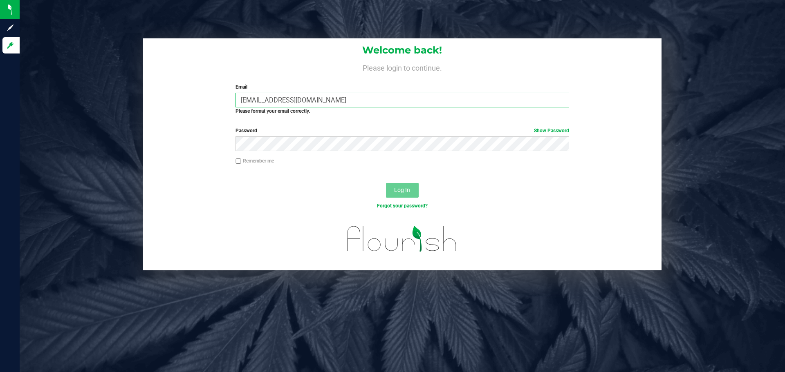  What do you see at coordinates (10, 28) in the screenshot?
I see `inline-svg: Sign up` at bounding box center [10, 28].